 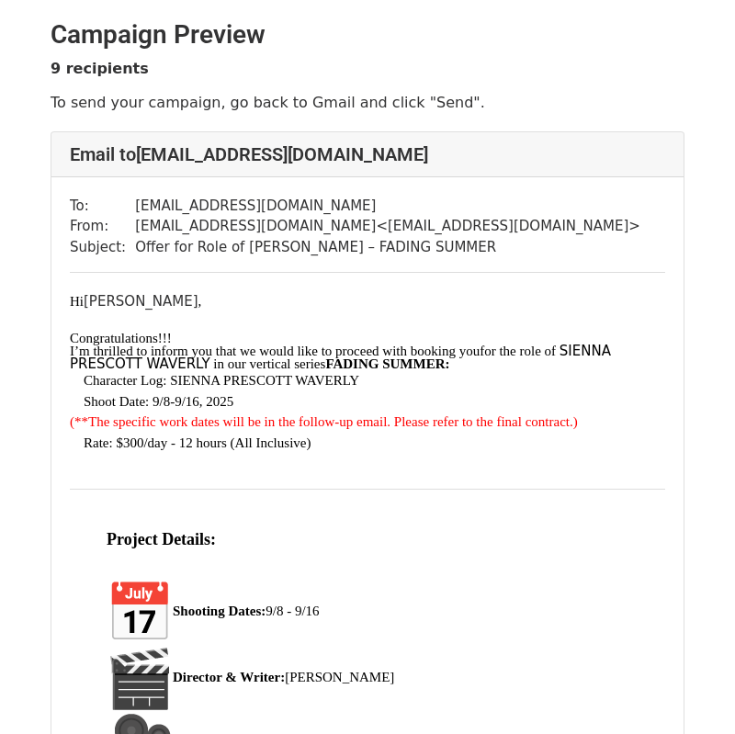 What do you see at coordinates (387, 364) in the screenshot?
I see `font: FADING SUMMER:` at bounding box center [387, 364].